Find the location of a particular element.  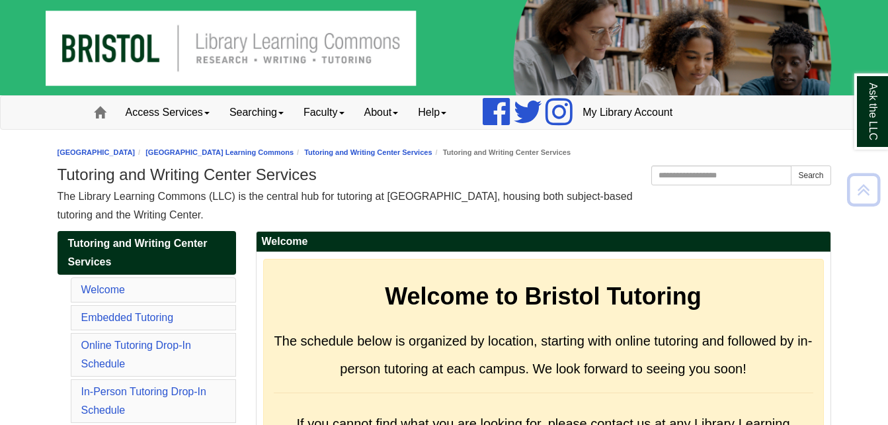

h2: Welcome is located at coordinates (544, 241).